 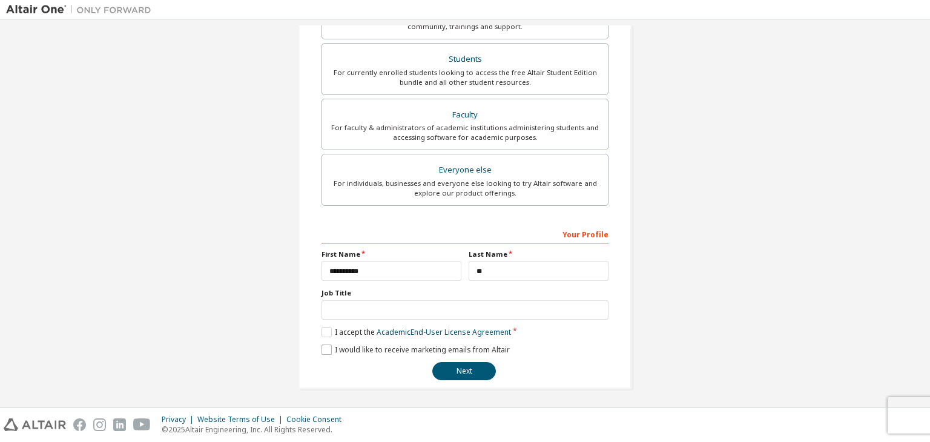 What do you see at coordinates (465, 188) in the screenshot?
I see `div: For individuals, businesses and everyone else looking to try Altair software and explore our prod...` at bounding box center [465, 188].